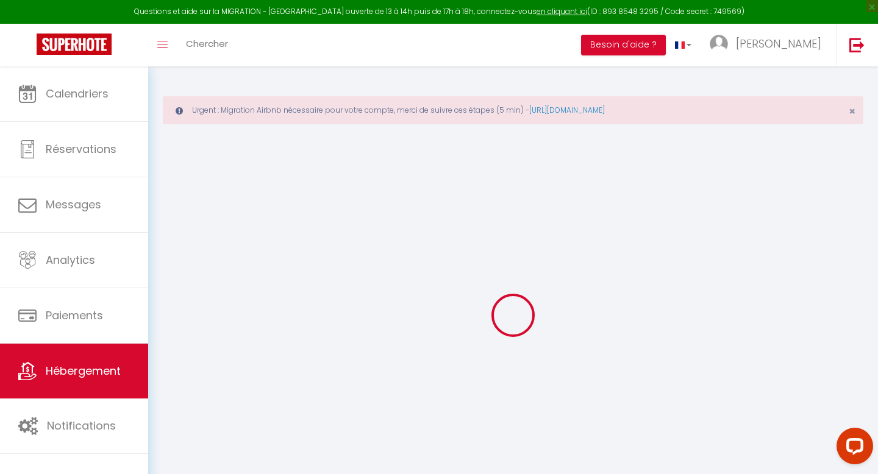 Image resolution: width=878 pixels, height=474 pixels. Describe the element at coordinates (74, 315) in the screenshot. I see `span: Paiements` at that location.